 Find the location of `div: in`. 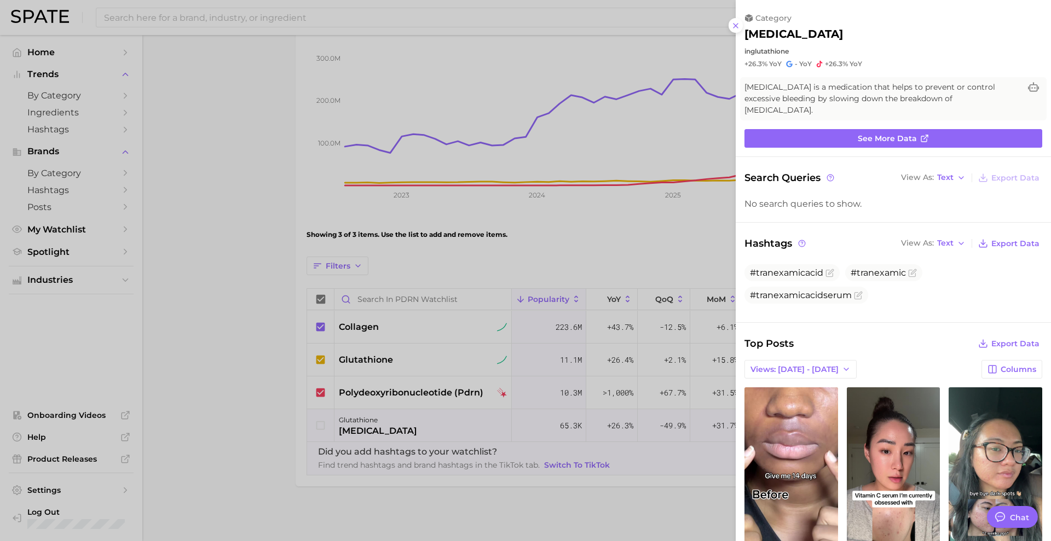

div: in is located at coordinates (893, 51).